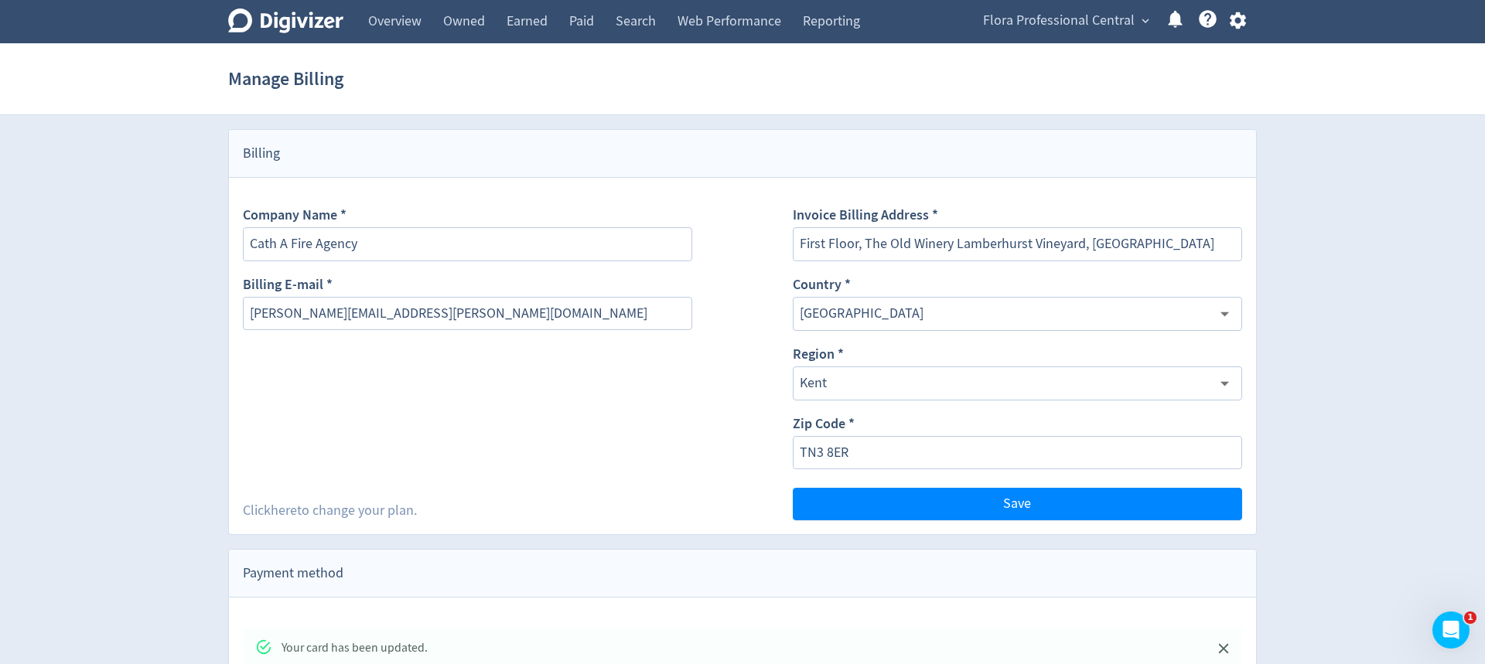  What do you see at coordinates (1017, 504) in the screenshot?
I see `button: Save` at bounding box center [1017, 504].